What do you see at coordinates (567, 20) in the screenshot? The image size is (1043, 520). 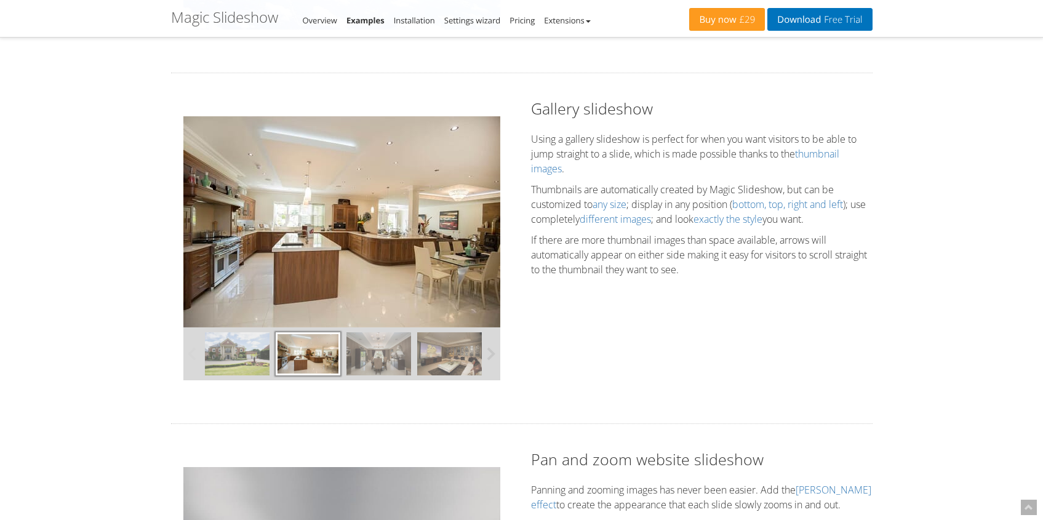 I see `a: Extensions` at bounding box center [567, 20].